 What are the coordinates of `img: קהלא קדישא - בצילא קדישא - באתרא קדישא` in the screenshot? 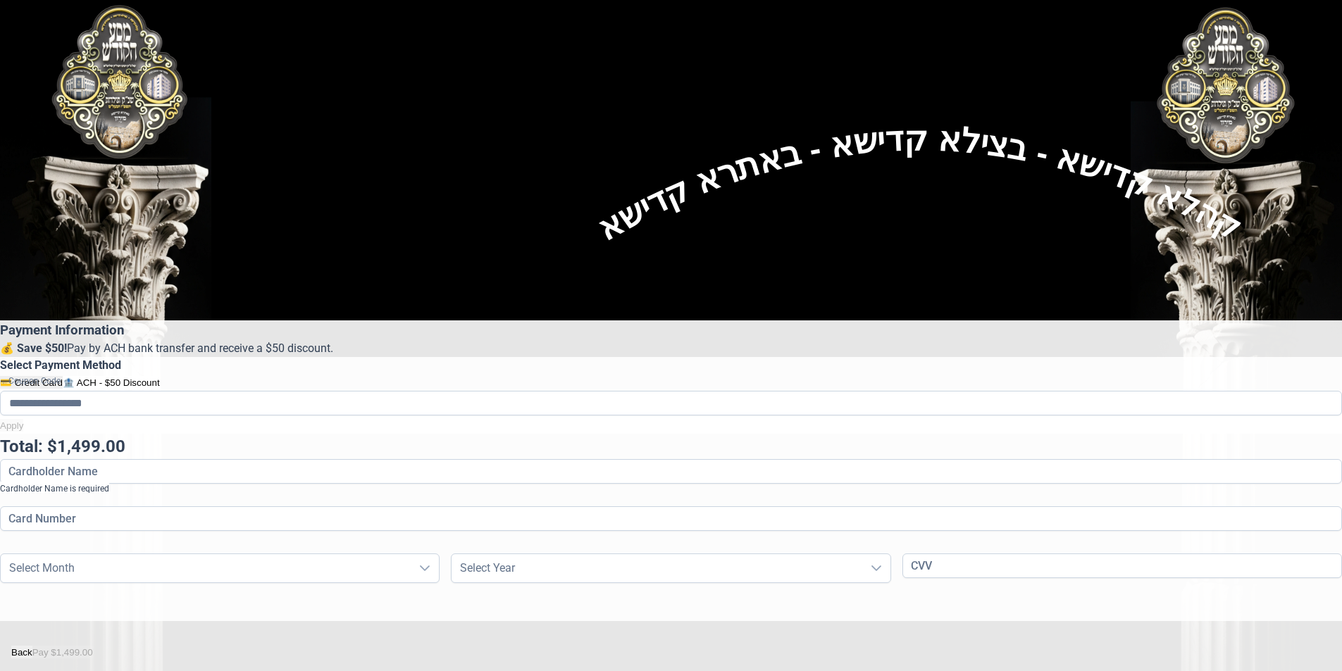 It's located at (919, 158).